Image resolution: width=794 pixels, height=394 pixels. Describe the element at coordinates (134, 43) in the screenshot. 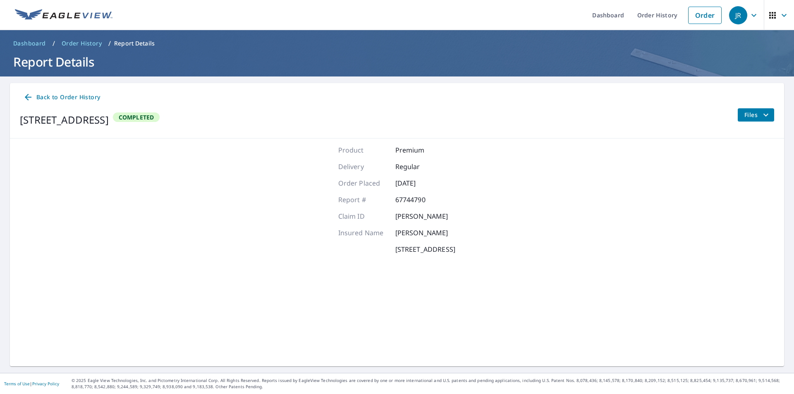

I see `p: Report Details` at that location.